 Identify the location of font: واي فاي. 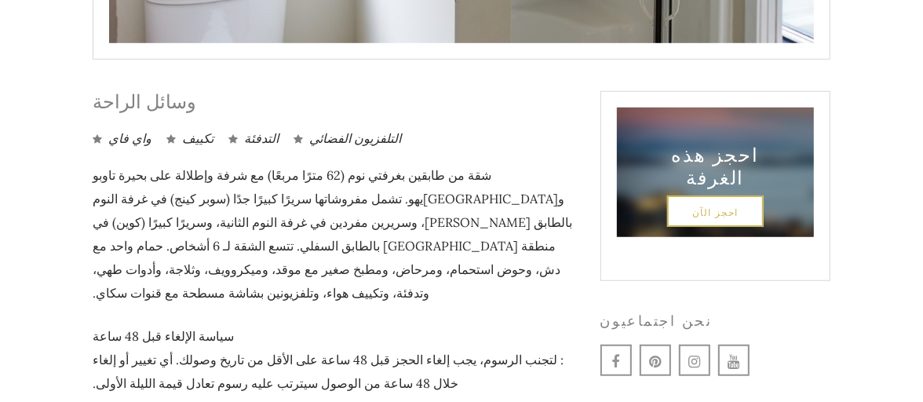
(129, 138).